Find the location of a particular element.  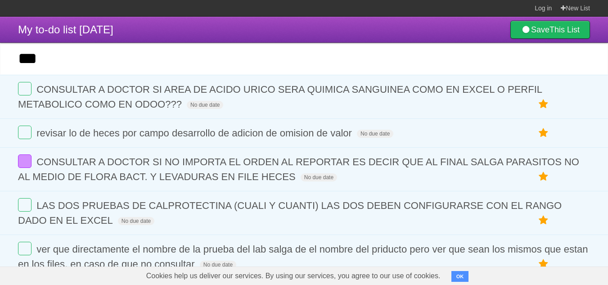

span: ver que directamente el nombre de la prueba del lab salga de el nombre del priducto pero ver que ... is located at coordinates (303, 257).